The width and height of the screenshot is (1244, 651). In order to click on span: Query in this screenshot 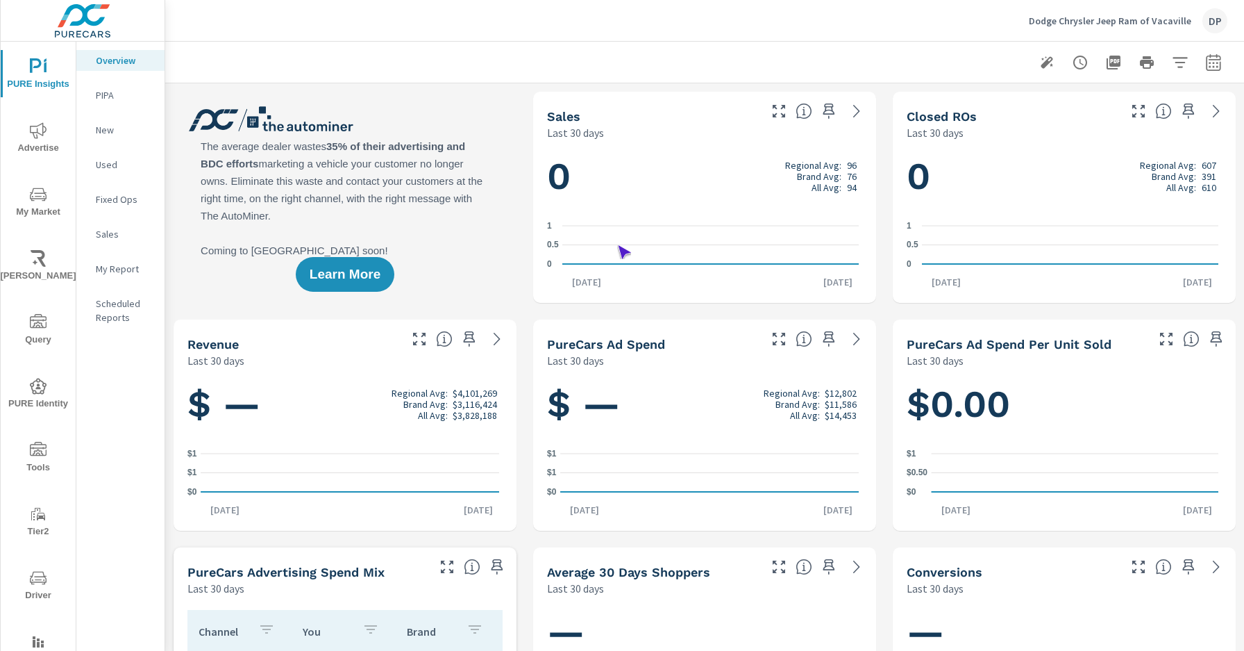, I will do `click(38, 331)`.